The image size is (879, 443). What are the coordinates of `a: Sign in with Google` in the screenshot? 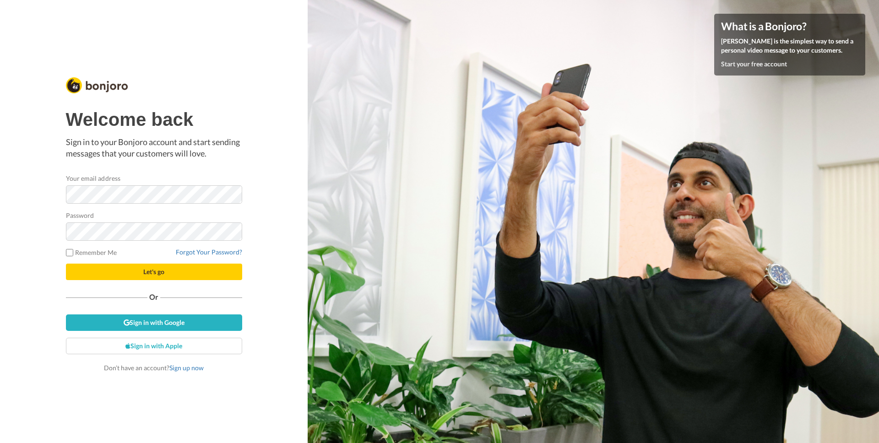 It's located at (154, 323).